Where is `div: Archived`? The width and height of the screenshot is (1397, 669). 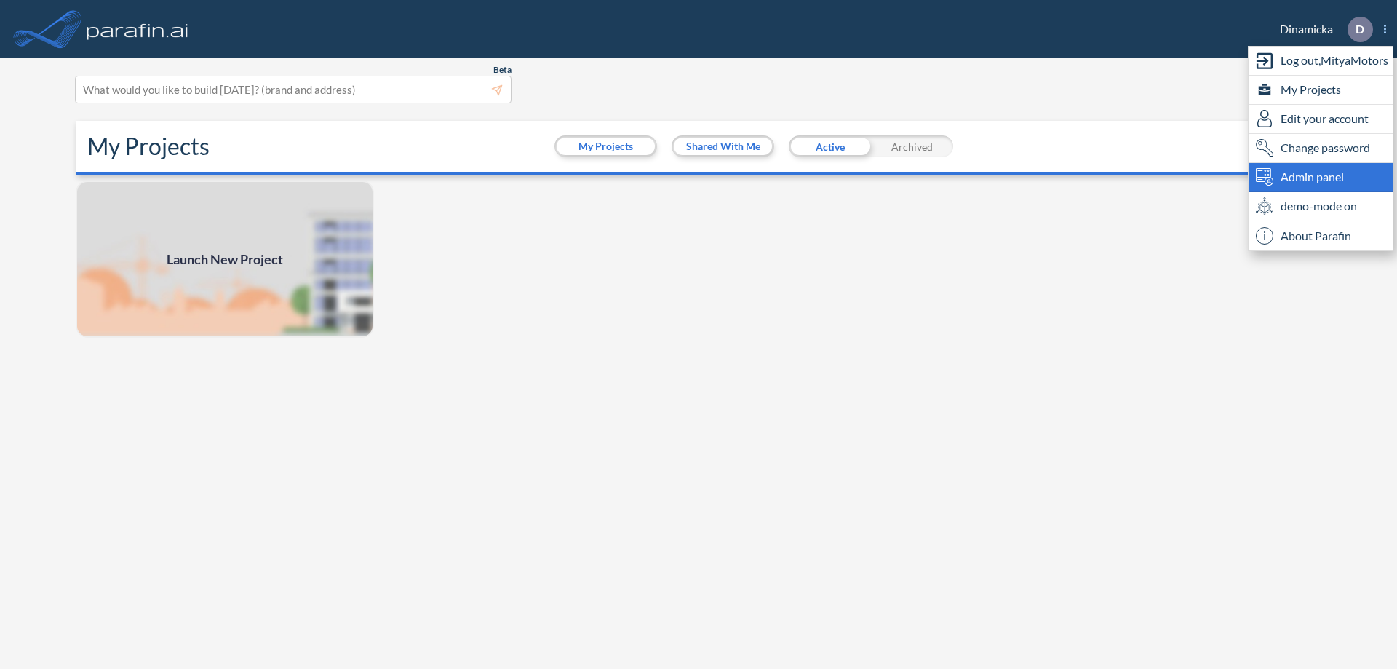 div: Archived is located at coordinates (912, 146).